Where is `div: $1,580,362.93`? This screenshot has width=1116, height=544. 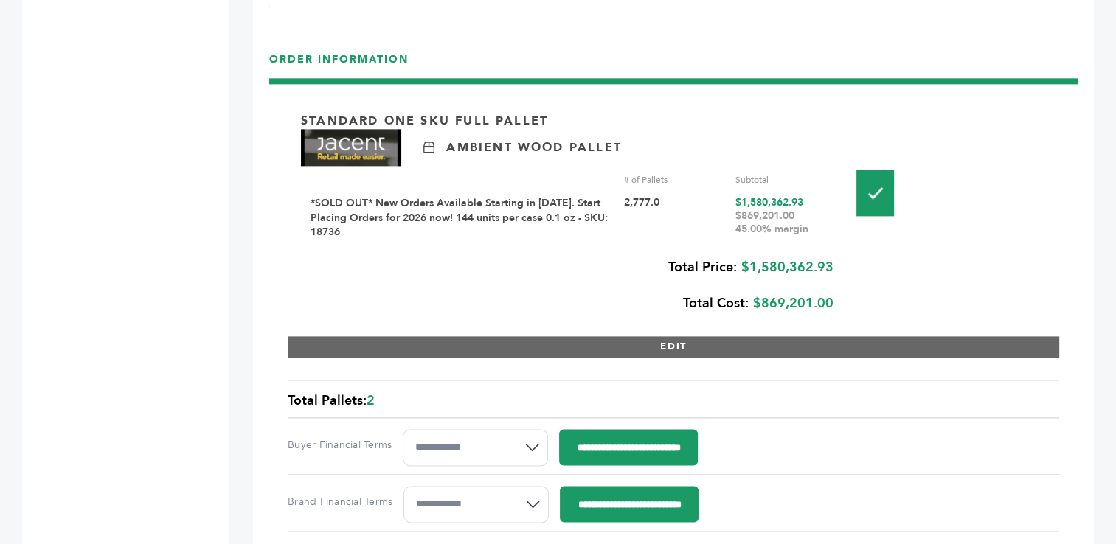
div: $1,580,362.93 is located at coordinates (785, 218).